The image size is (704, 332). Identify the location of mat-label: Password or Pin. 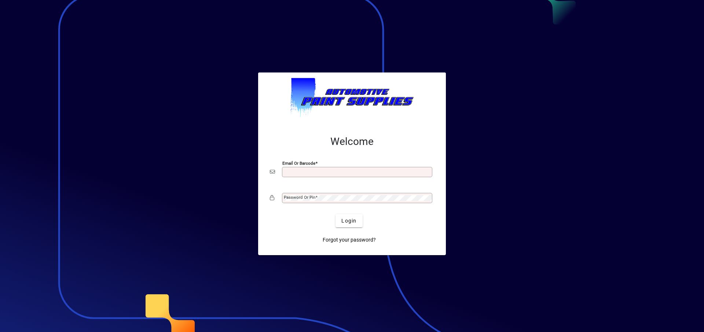
(299, 198).